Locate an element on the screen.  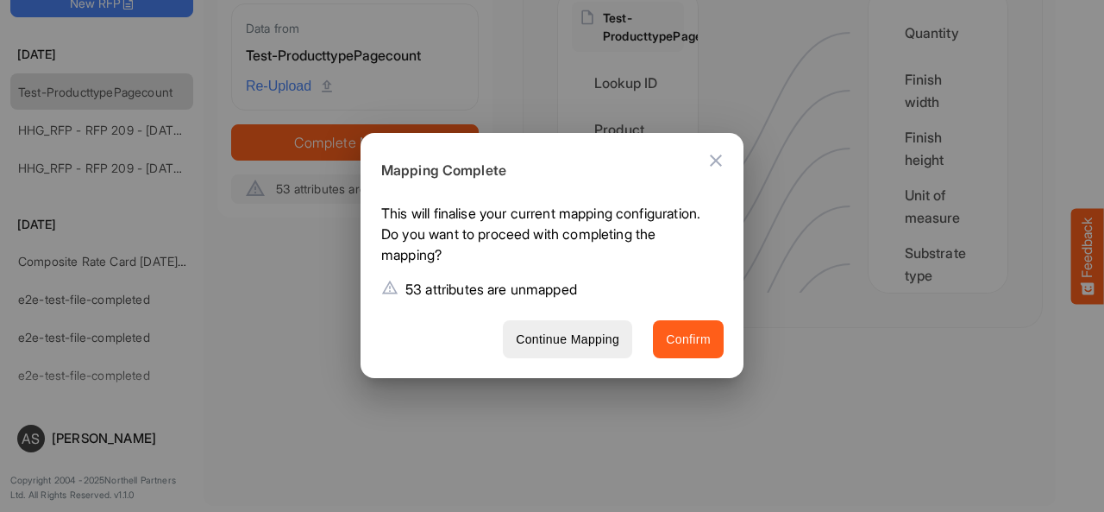
p: This will finalise your current mapping configuration. Do you want to proceed with completing the... is located at coordinates (545, 237).